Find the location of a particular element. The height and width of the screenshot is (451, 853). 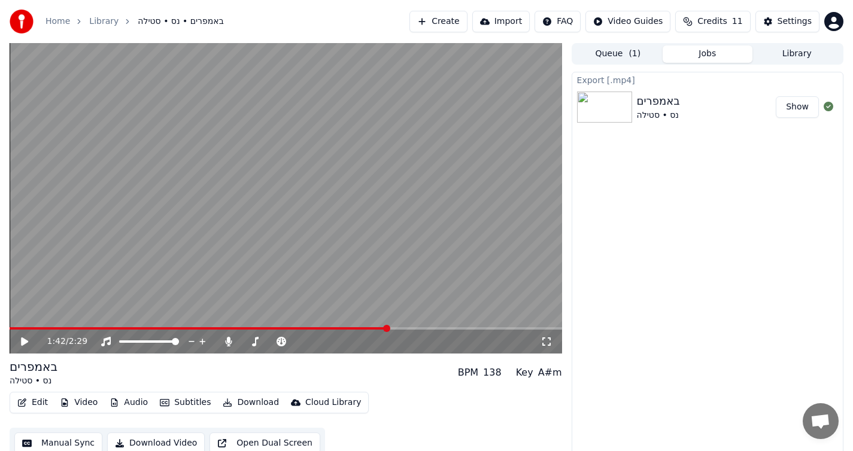

span: 1:42 is located at coordinates (56, 342).